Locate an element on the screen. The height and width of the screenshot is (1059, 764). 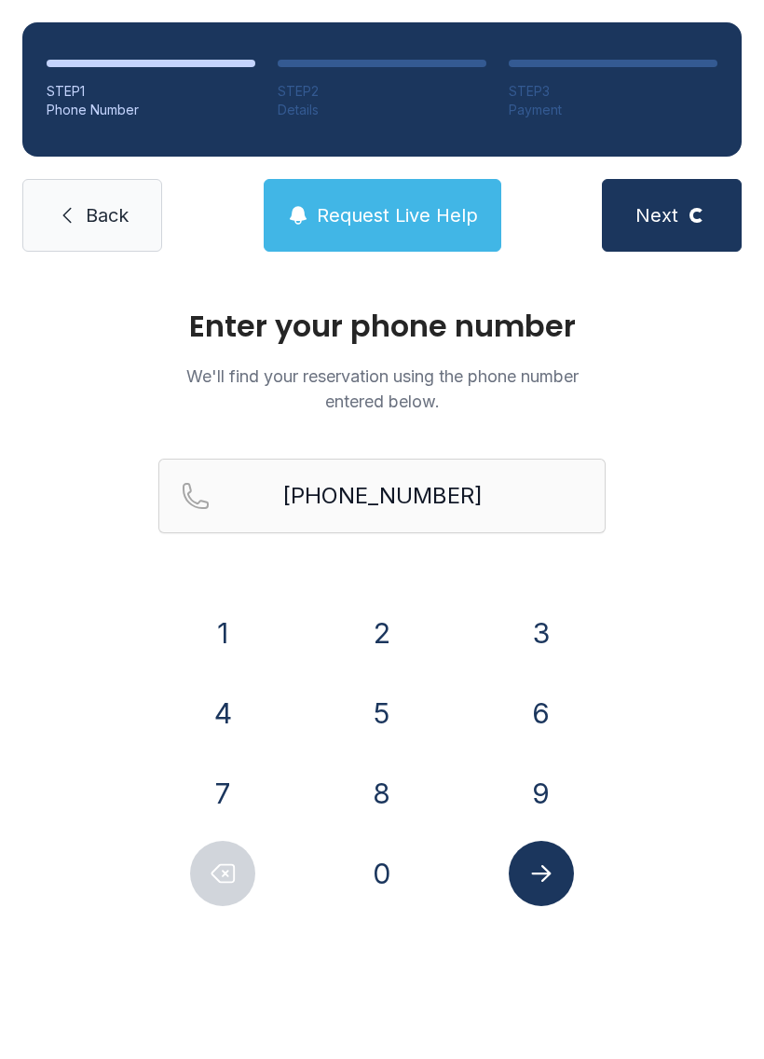
h1: Enter your phone number is located at coordinates (382, 326).